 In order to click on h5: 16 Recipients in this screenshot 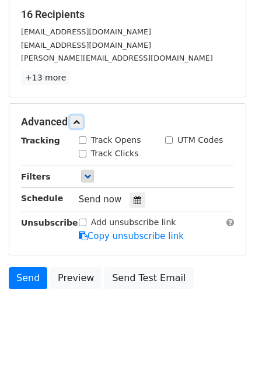, I will do `click(127, 15)`.